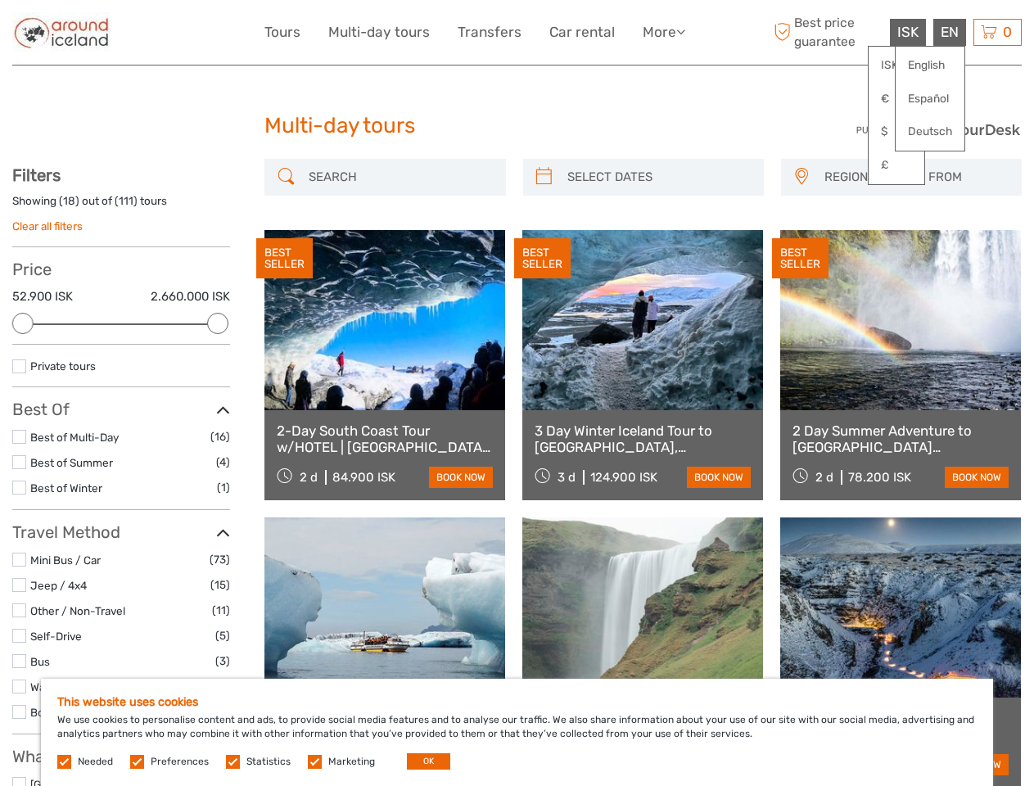  Describe the element at coordinates (66, 560) in the screenshot. I see `a: Mini Bus / Car` at that location.